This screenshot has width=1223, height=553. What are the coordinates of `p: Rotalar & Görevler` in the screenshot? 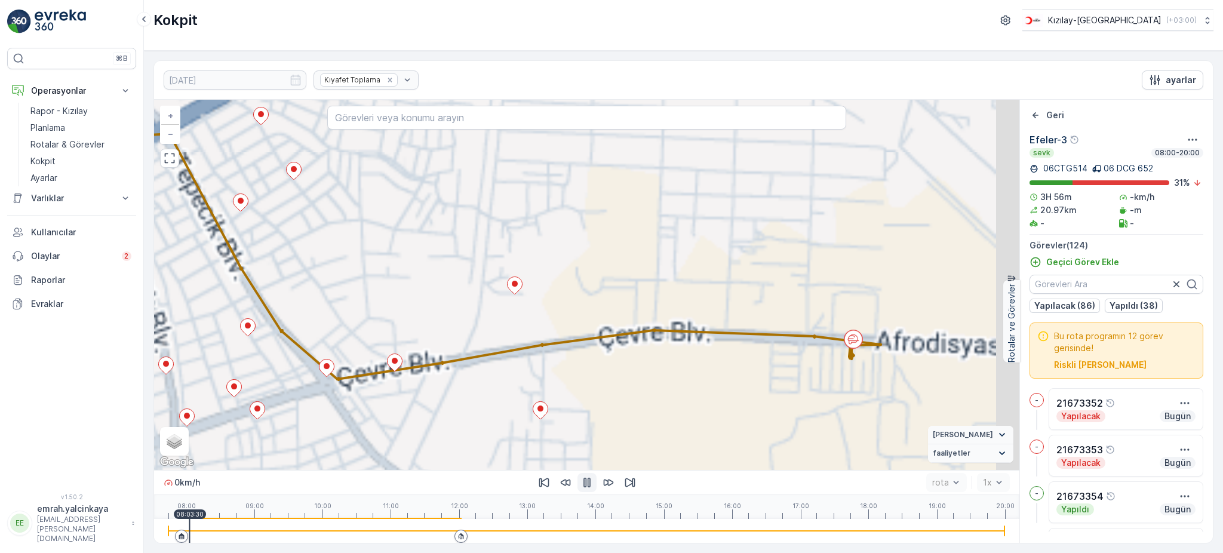 It's located at (67, 144).